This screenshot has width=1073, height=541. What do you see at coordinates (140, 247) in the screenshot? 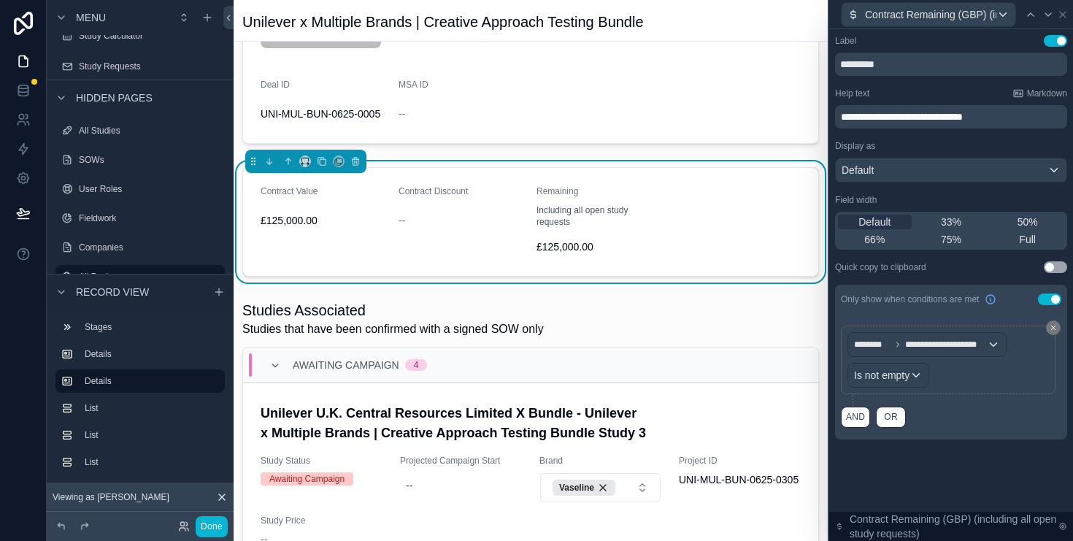
I see `a: Companies` at bounding box center [140, 247].